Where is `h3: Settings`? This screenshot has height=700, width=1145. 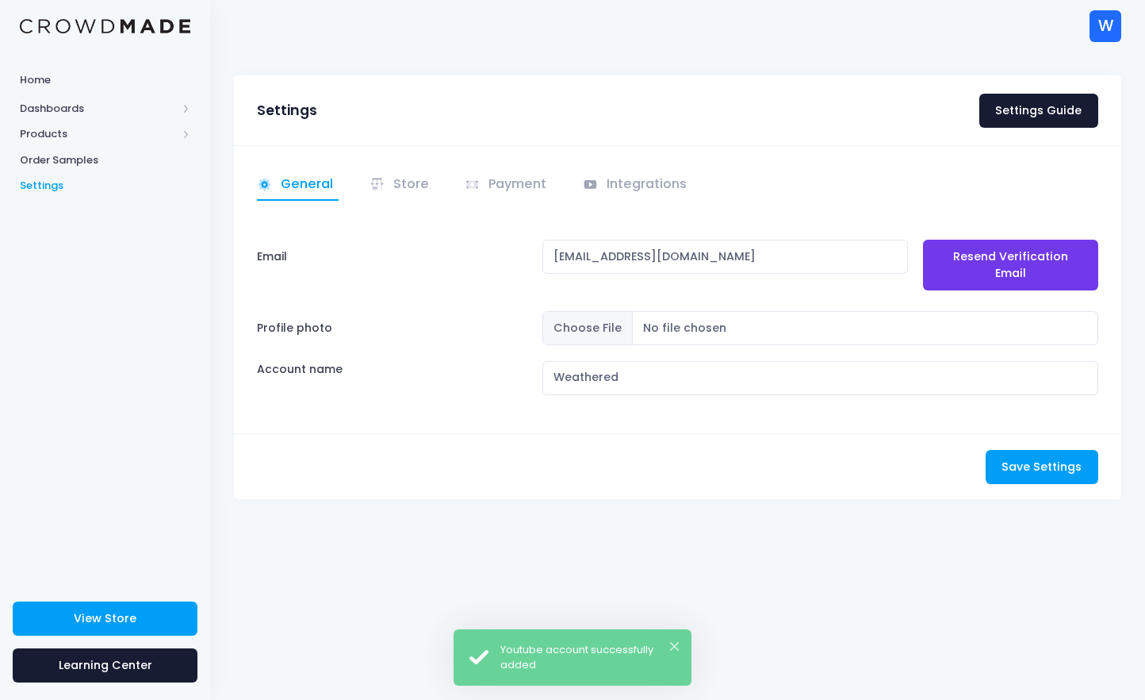
h3: Settings is located at coordinates (287, 110).